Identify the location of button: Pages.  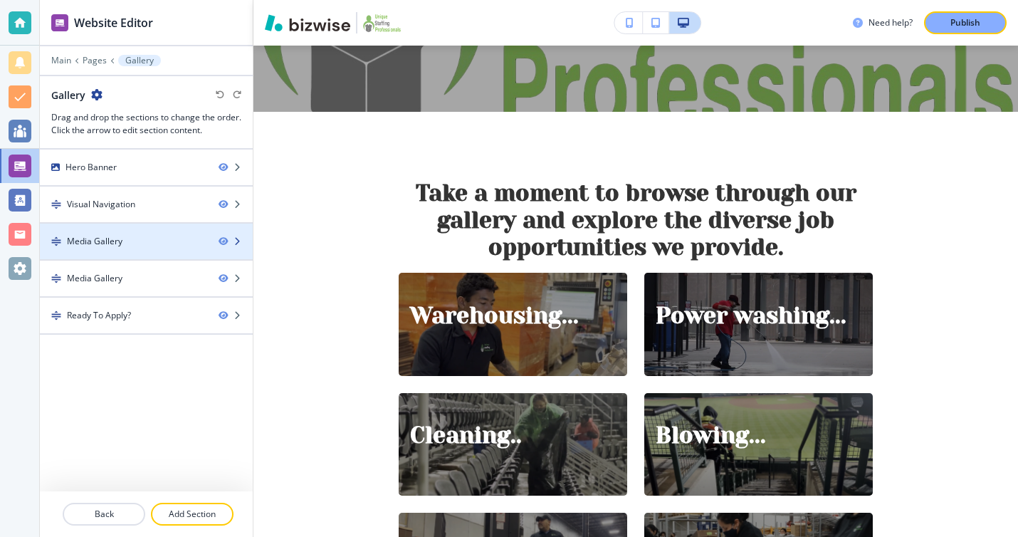
(95, 61).